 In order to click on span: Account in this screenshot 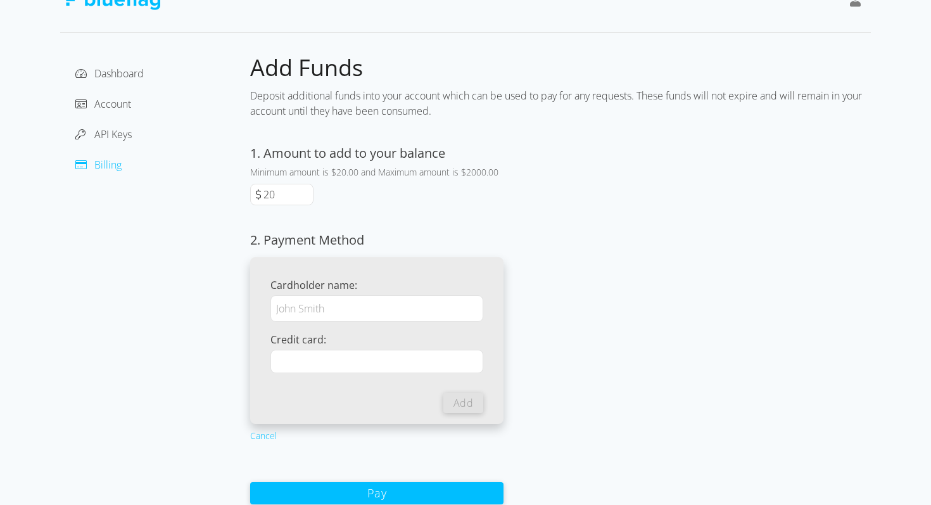, I will do `click(113, 104)`.